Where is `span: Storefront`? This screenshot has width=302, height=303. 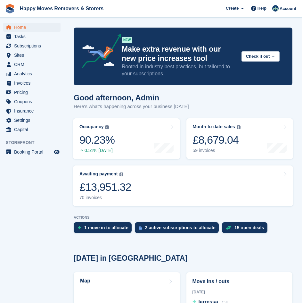 span: Storefront is located at coordinates (35, 143).